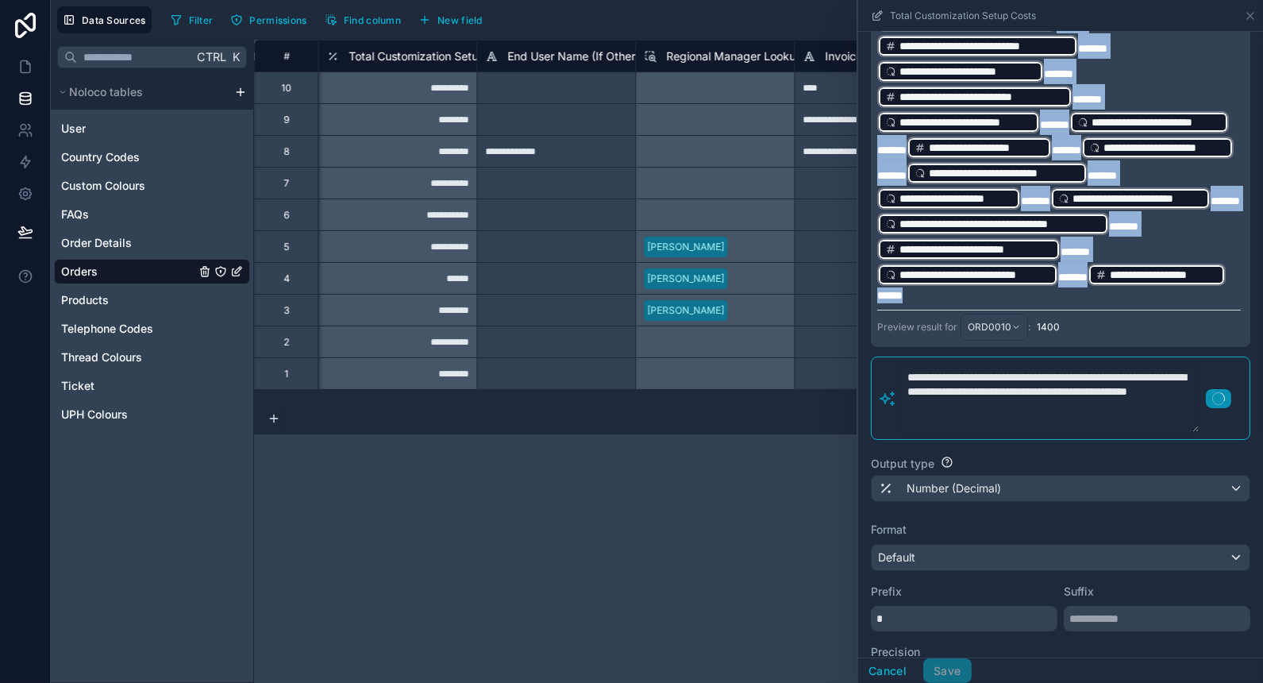  What do you see at coordinates (152, 129) in the screenshot?
I see `div: User` at bounding box center [152, 129].